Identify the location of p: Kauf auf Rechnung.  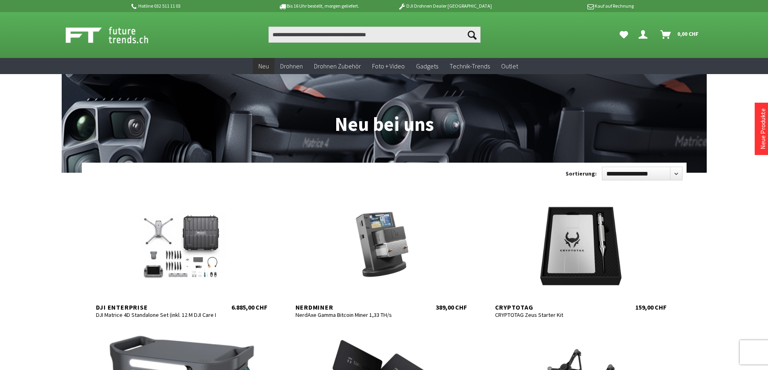
(571, 6).